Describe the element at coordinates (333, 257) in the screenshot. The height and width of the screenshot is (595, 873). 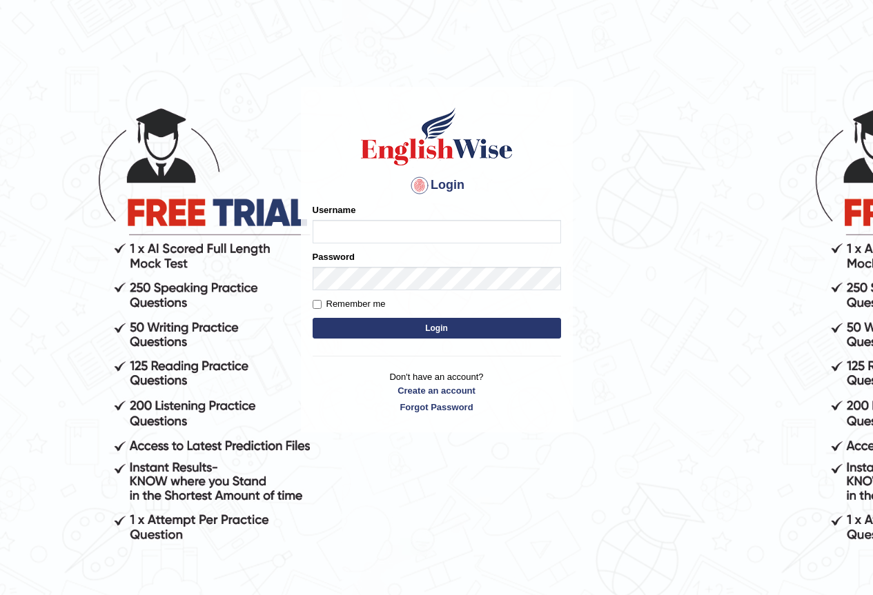
I see `label: Password` at that location.